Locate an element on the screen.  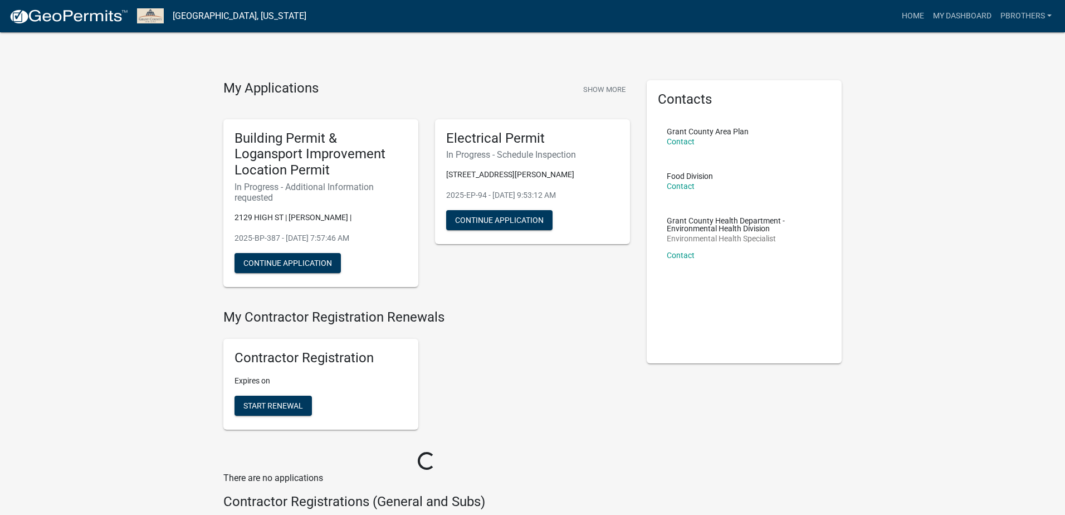
h5: Electrical Permit is located at coordinates (533, 138).